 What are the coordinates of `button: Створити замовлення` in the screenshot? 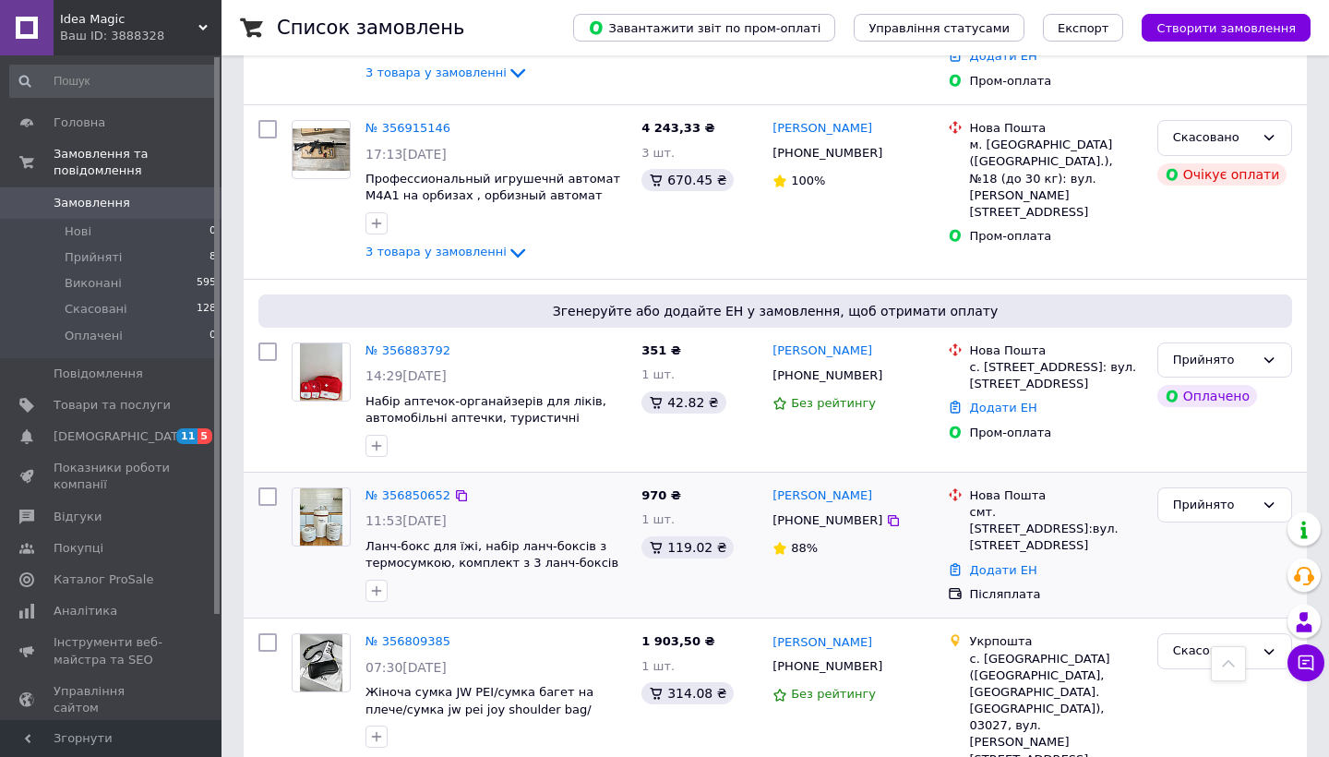 It's located at (1225, 28).